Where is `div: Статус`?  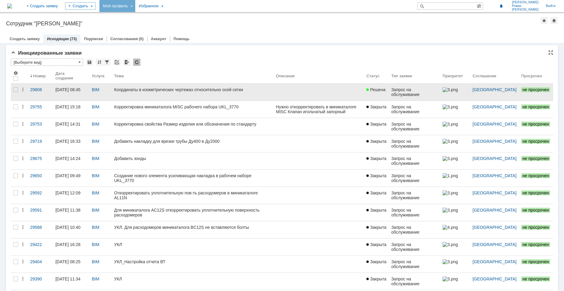
div: Статус is located at coordinates (373, 76).